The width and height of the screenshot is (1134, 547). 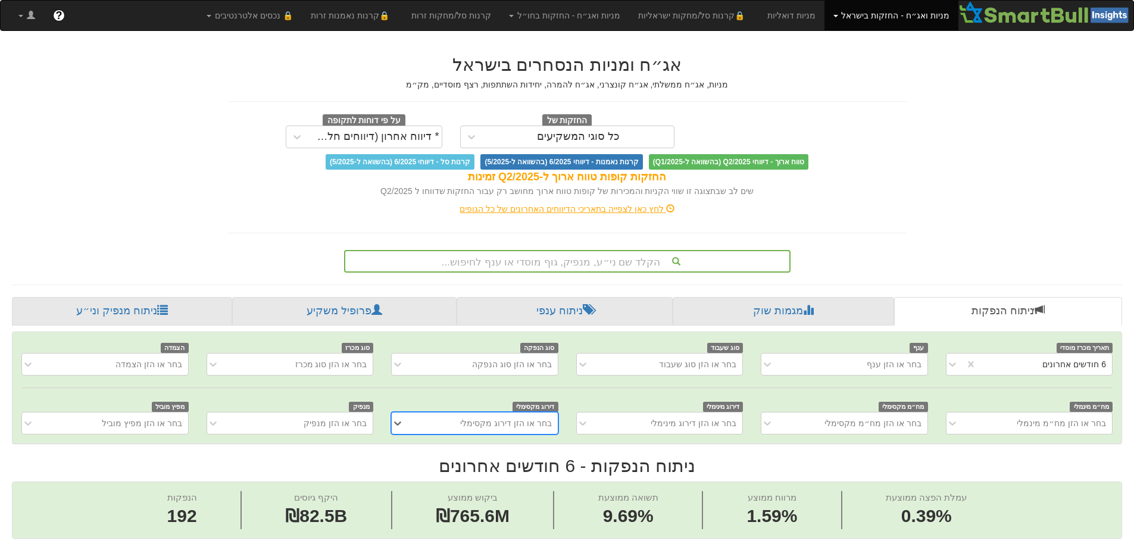 What do you see at coordinates (567, 465) in the screenshot?
I see `h2: ניתוח הנפקות - 6 חודשים אחרונים` at bounding box center [567, 465].